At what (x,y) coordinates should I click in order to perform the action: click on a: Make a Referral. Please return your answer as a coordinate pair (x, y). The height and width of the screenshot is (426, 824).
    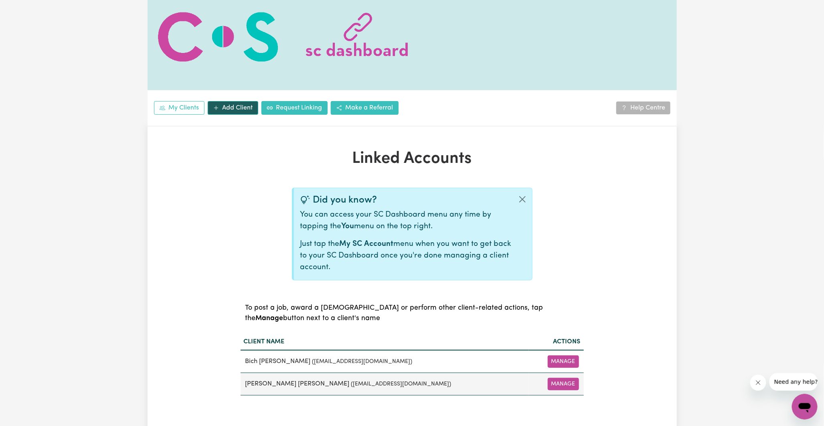
    Looking at the image, I should click on (364, 108).